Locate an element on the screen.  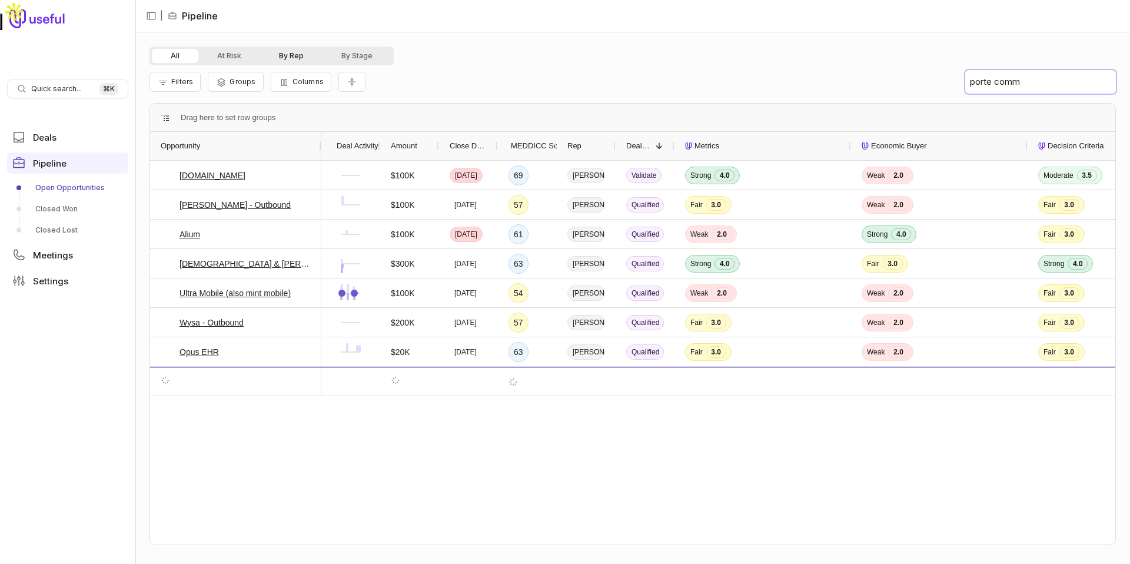
button: Filter Pipeline is located at coordinates (175, 82).